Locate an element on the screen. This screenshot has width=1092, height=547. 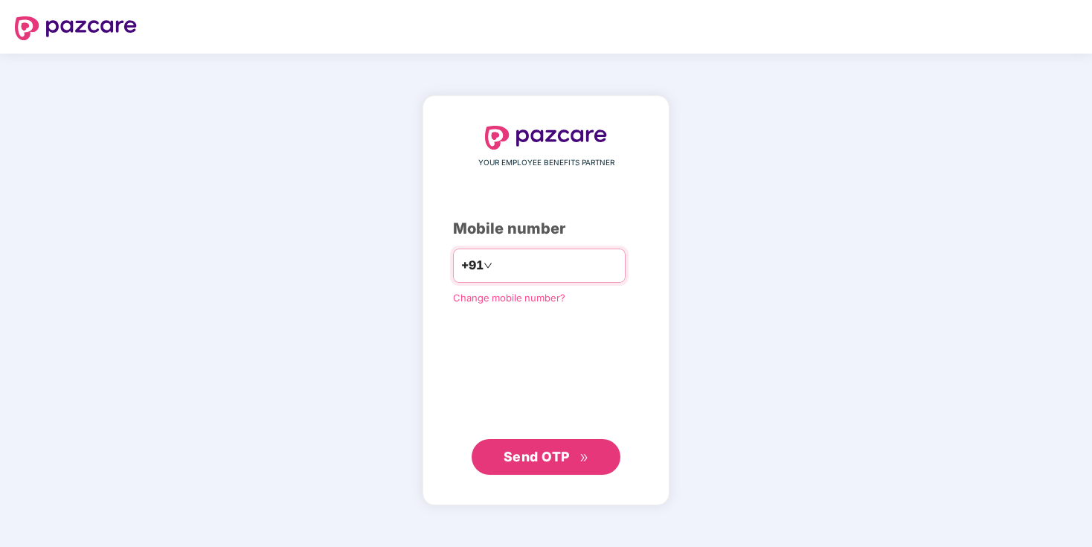
span: YOUR EMPLOYEE BENEFITS PARTNER is located at coordinates (546, 163).